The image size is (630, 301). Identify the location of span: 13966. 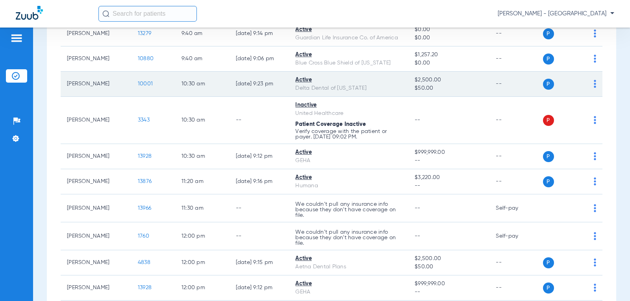
(144, 208).